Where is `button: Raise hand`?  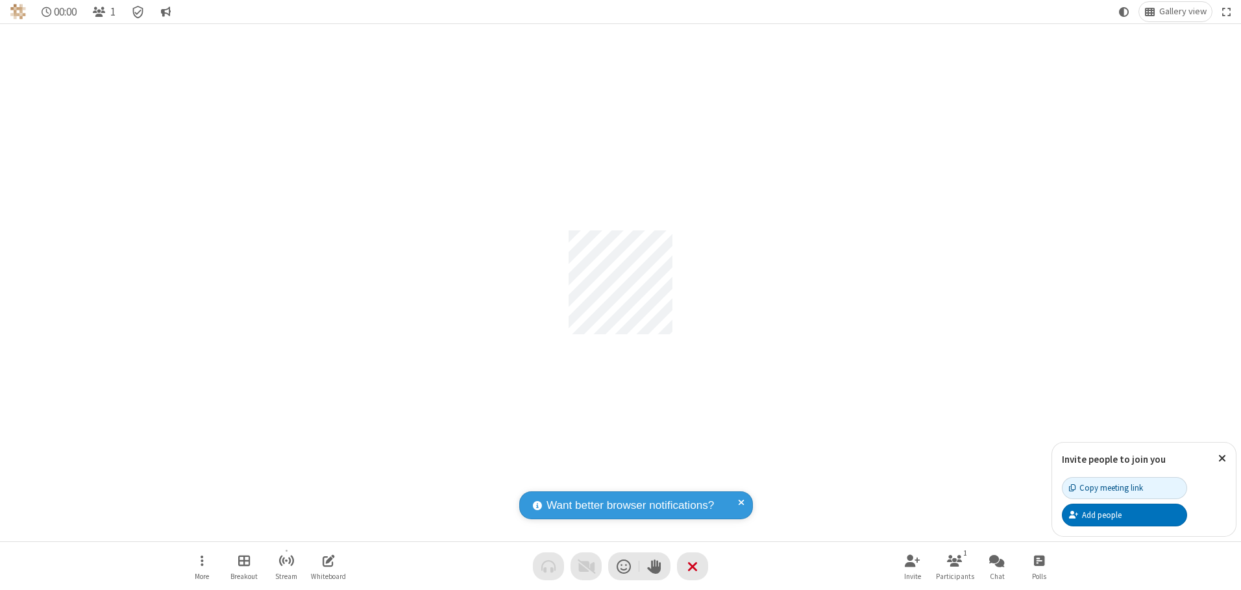 button: Raise hand is located at coordinates (655, 566).